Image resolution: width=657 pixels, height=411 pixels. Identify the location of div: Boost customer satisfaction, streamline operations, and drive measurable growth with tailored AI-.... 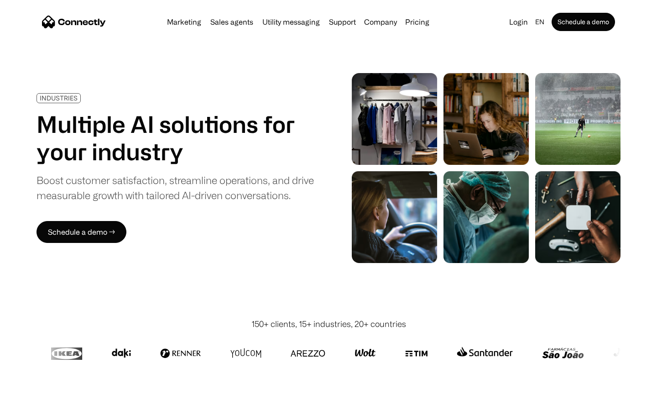
(175, 188).